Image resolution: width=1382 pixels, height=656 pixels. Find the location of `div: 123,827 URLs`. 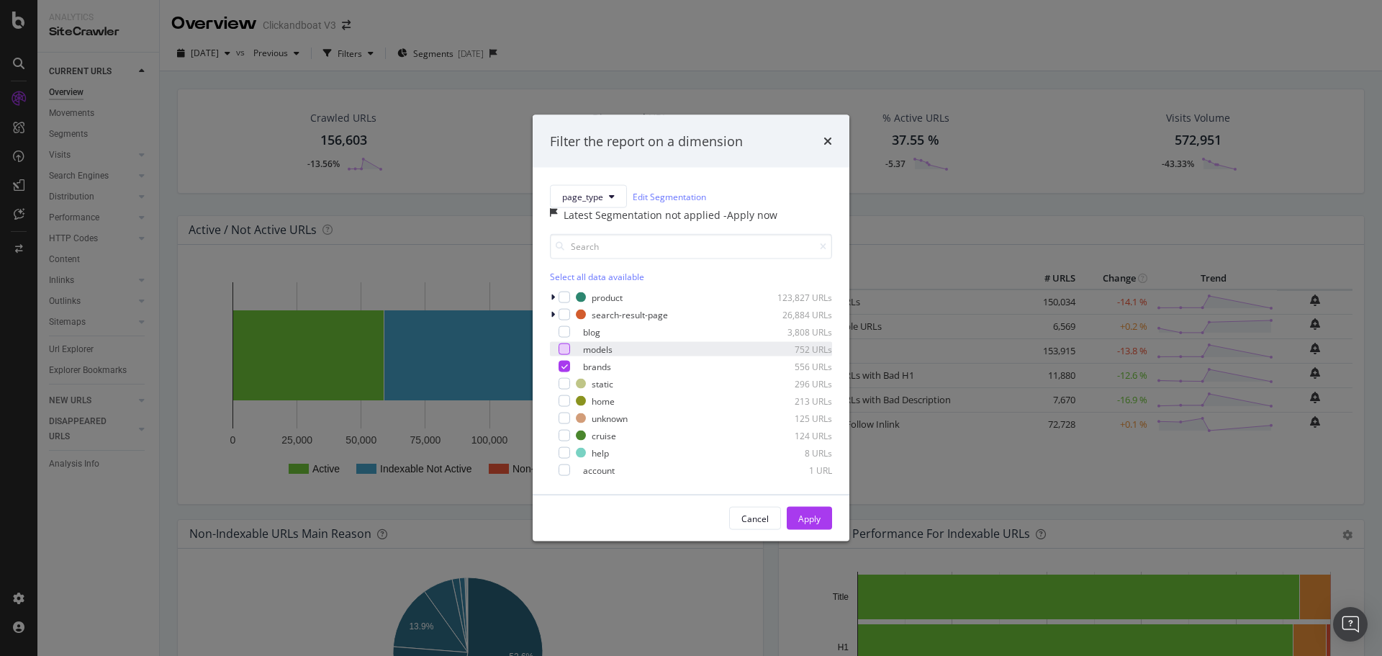

div: 123,827 URLs is located at coordinates (797, 297).